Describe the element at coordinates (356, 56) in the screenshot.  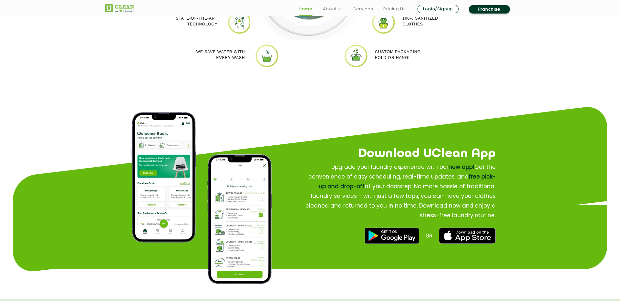
I see `img: uclean dry cleaner` at that location.